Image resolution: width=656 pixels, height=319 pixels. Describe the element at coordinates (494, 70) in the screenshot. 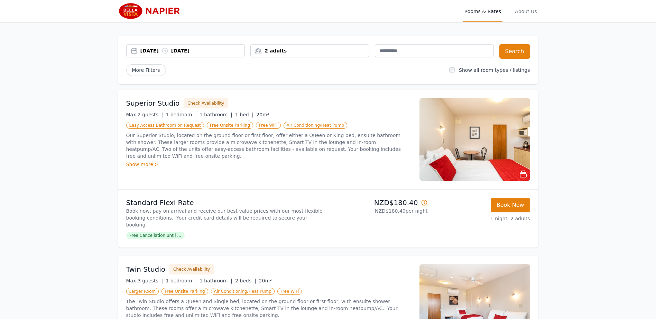

I see `label: Show all room types / listings` at that location.